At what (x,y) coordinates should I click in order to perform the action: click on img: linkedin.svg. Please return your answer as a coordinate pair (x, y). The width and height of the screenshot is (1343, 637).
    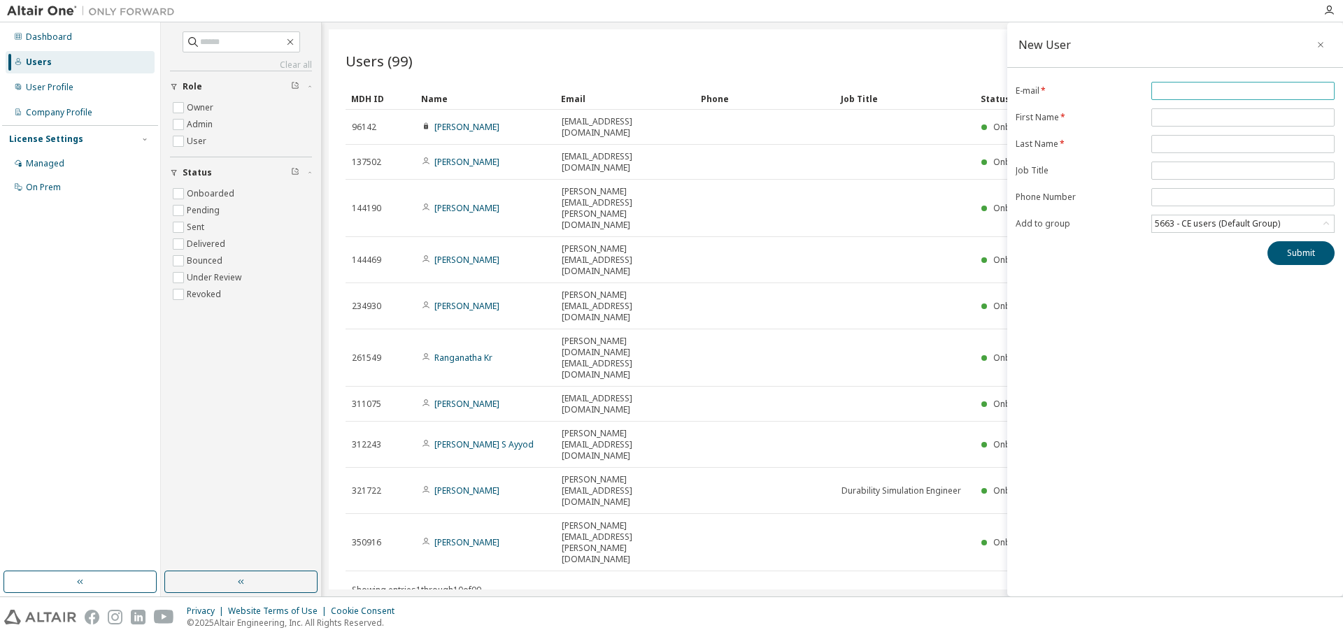
    Looking at the image, I should click on (138, 617).